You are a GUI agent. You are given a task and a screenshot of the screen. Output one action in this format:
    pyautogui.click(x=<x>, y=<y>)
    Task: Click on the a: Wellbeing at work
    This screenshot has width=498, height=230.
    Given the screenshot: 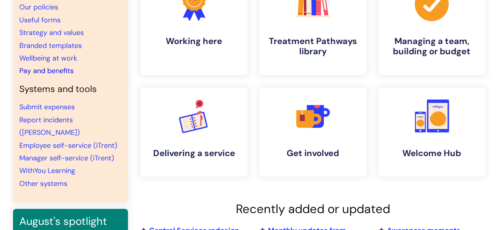 What is the action you would take?
    pyautogui.click(x=48, y=58)
    